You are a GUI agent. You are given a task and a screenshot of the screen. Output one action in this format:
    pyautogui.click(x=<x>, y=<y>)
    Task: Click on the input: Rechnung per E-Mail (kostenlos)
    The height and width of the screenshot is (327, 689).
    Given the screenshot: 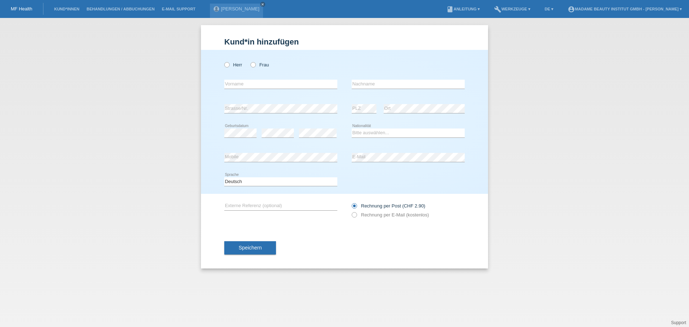 What is the action you would take?
    pyautogui.click(x=354, y=216)
    